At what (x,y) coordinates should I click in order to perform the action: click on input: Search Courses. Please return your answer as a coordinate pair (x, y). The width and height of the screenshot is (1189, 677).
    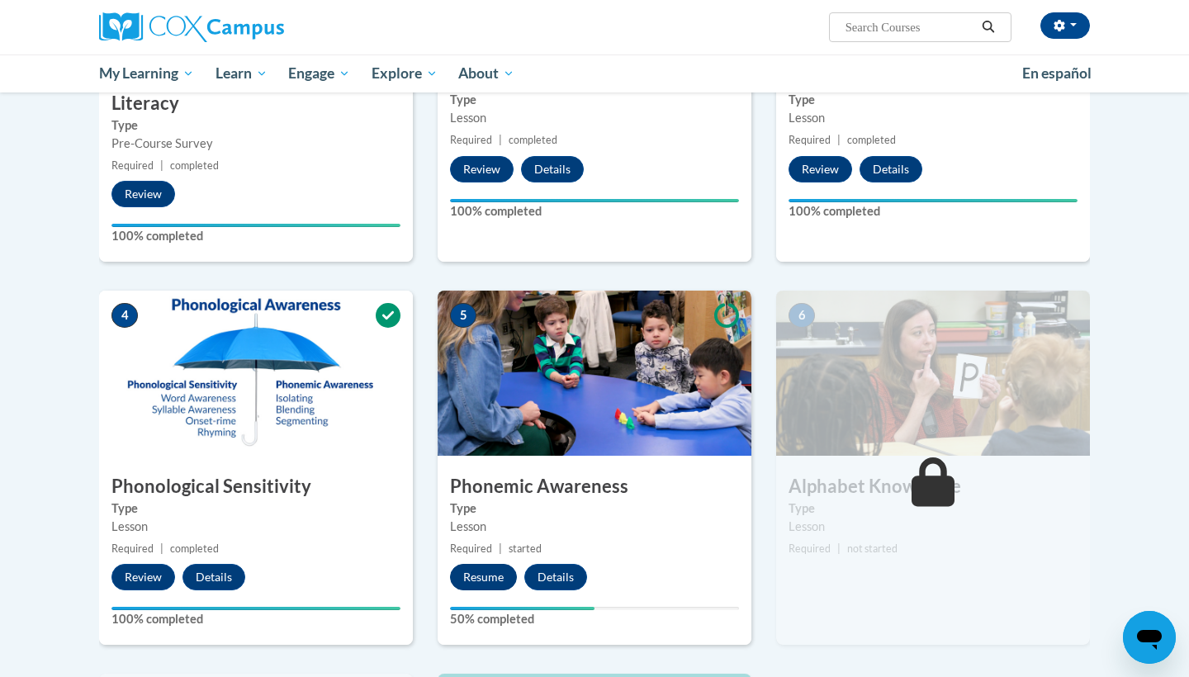
    Looking at the image, I should click on (910, 27).